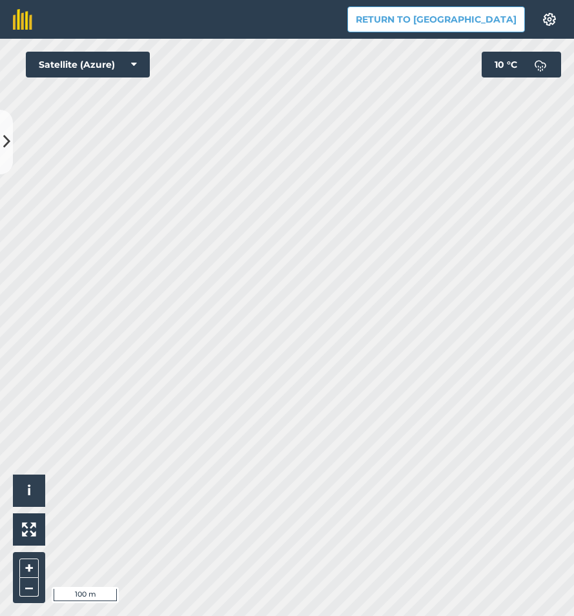 The width and height of the screenshot is (574, 616). Describe the element at coordinates (23, 19) in the screenshot. I see `img: fieldmargin Logo` at that location.